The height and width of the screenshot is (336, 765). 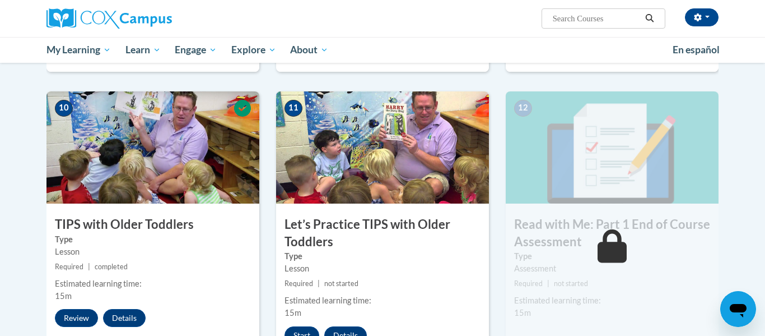 I want to click on span: Explore, so click(x=254, y=50).